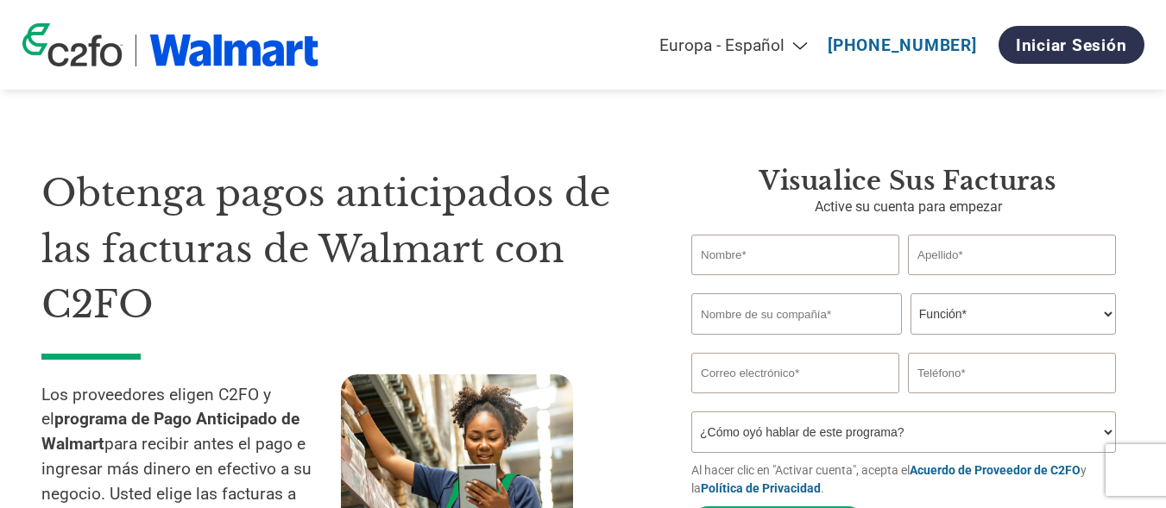 Image resolution: width=1166 pixels, height=508 pixels. I want to click on h1: Obtenga pagos anticipados de las facturas de Walmart con C2FO, so click(340, 249).